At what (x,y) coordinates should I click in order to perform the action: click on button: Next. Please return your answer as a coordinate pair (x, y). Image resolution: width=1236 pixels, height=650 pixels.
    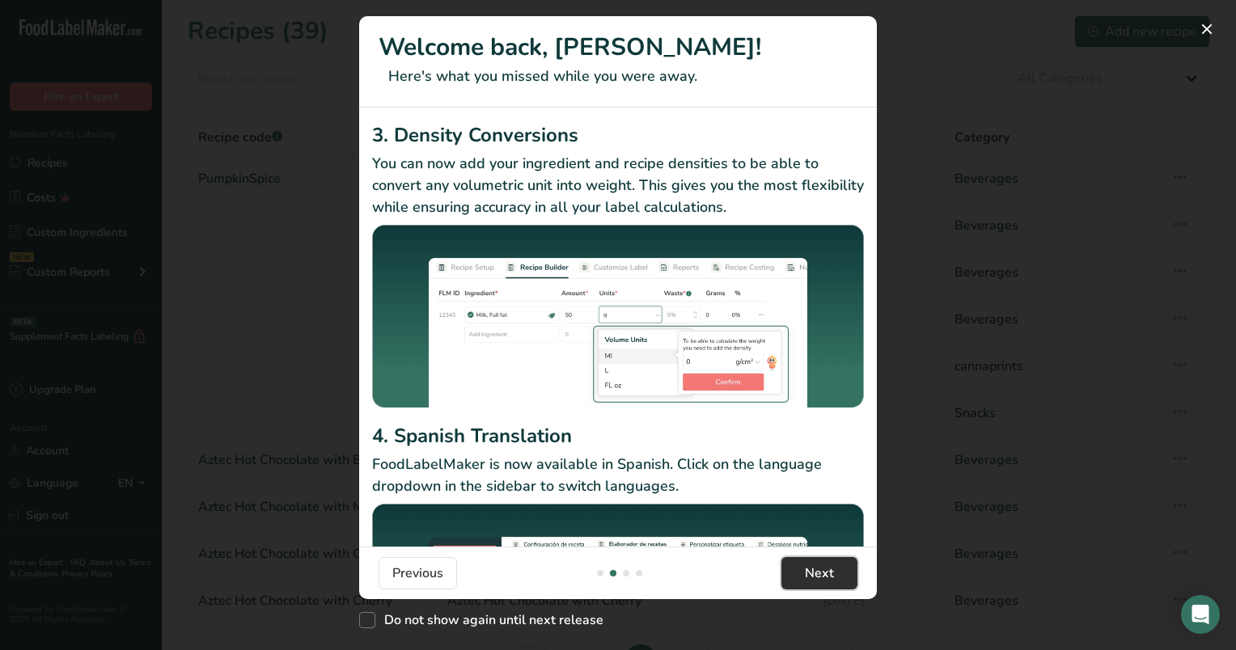
    Looking at the image, I should click on (819, 573).